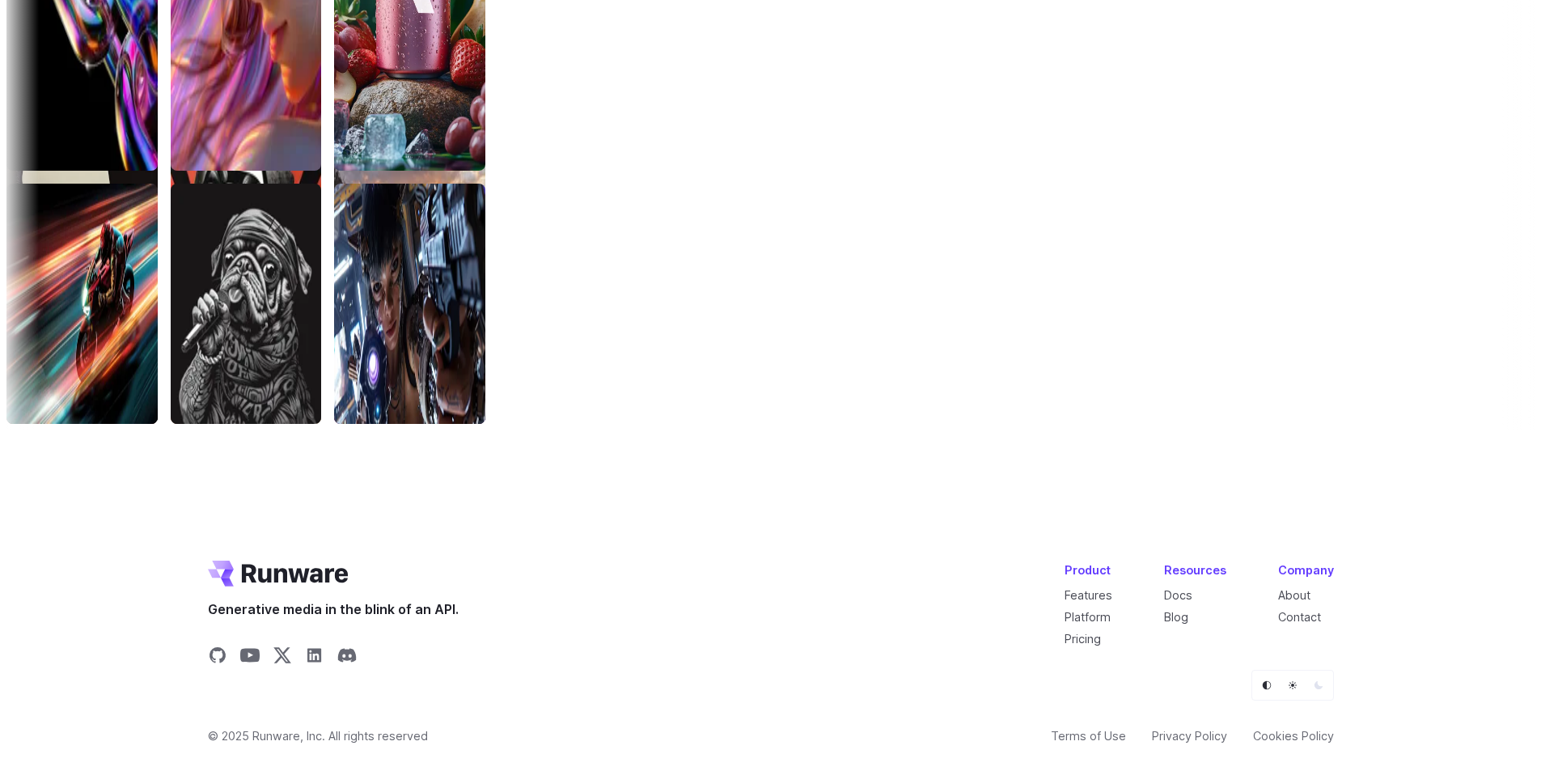 This screenshot has width=1541, height=771. I want to click on a: Cookies Policy, so click(1294, 735).